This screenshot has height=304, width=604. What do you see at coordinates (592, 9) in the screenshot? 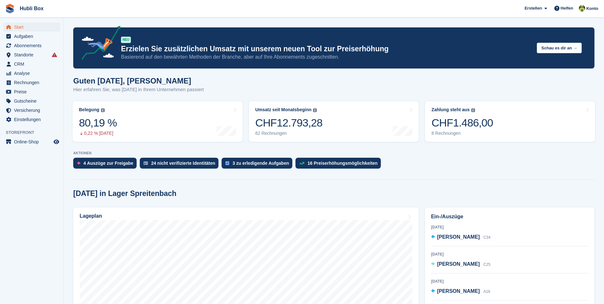
I see `span: Konto` at bounding box center [592, 9].